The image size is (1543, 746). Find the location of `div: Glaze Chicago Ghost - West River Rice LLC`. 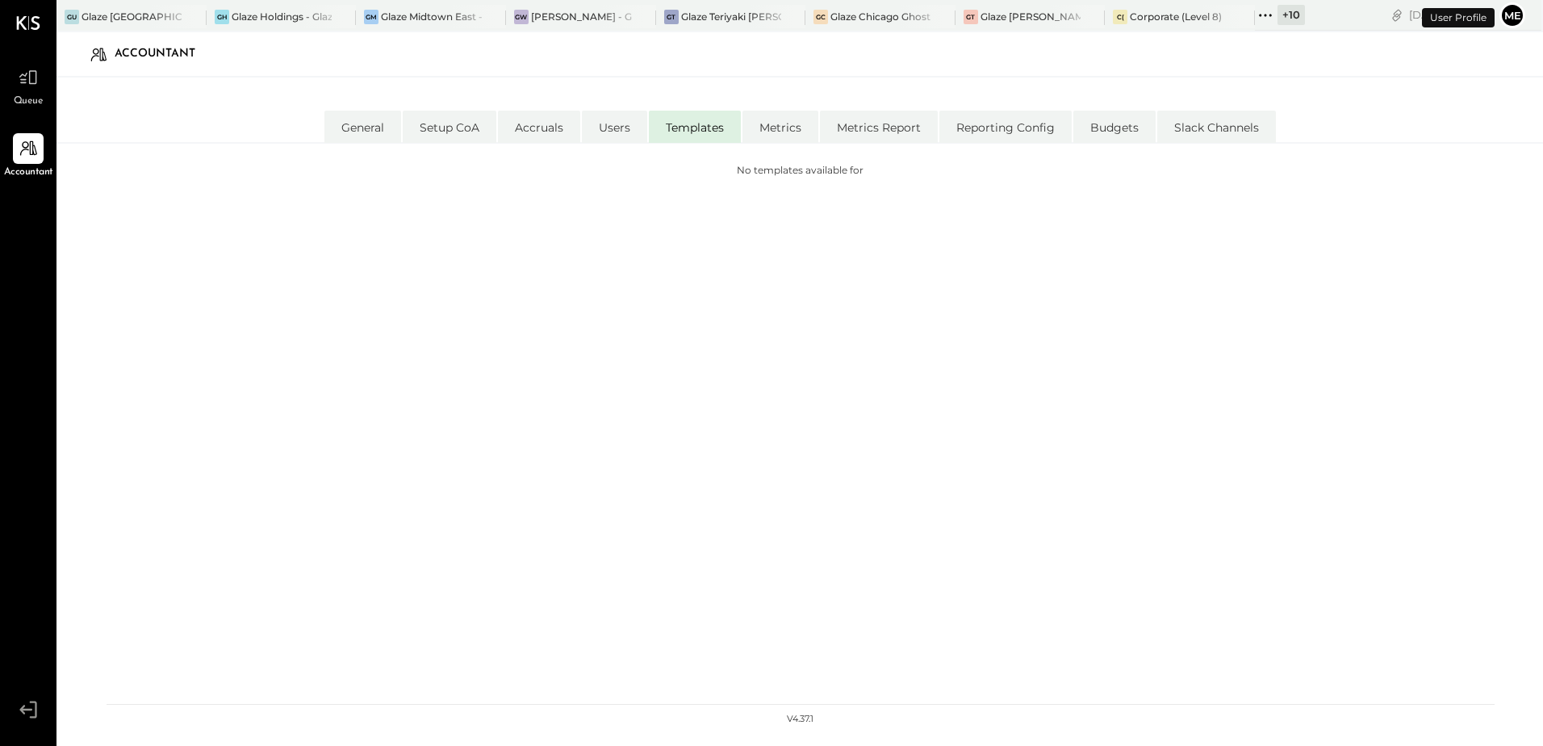

div: Glaze Chicago Ghost - West River Rice LLC is located at coordinates (881, 16).